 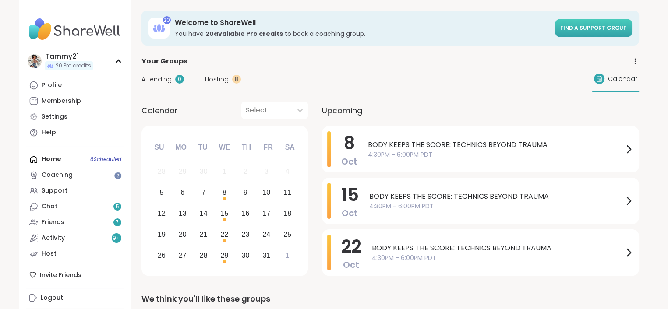 I want to click on div: 12, so click(x=162, y=213).